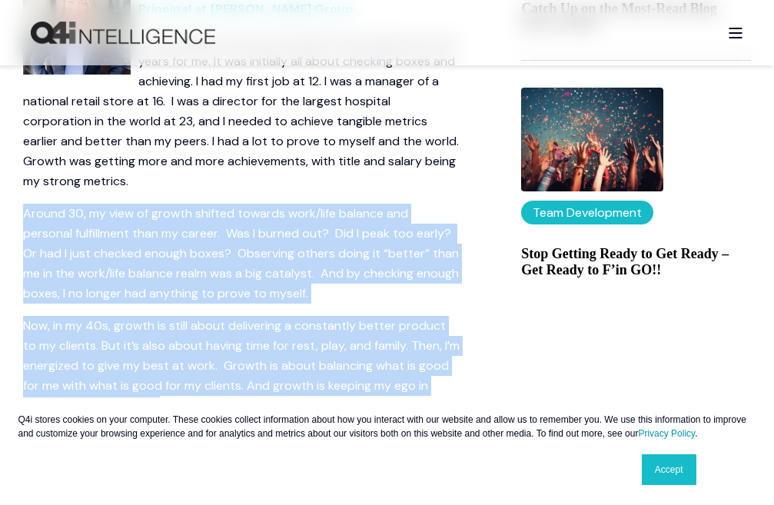 The width and height of the screenshot is (774, 505). I want to click on a: Privacy Policy, so click(666, 434).